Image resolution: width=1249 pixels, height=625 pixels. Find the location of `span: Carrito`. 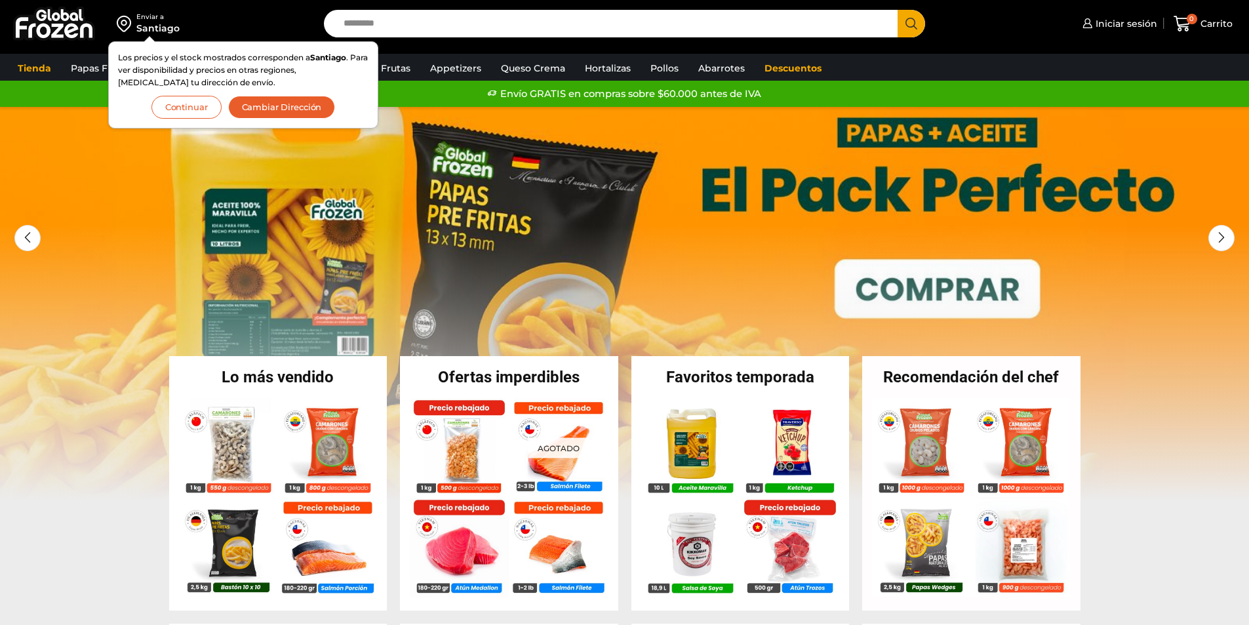

span: Carrito is located at coordinates (1215, 24).